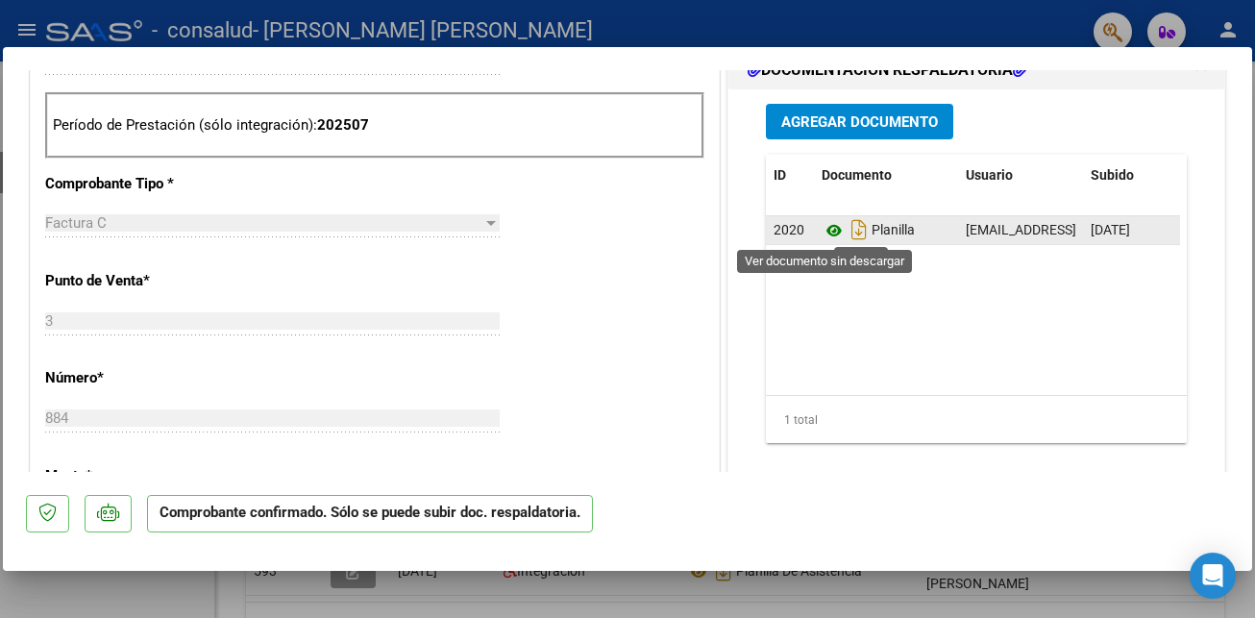 Image resolution: width=1255 pixels, height=618 pixels. Describe the element at coordinates (988, 175) in the screenshot. I see `span: Usuario` at that location.